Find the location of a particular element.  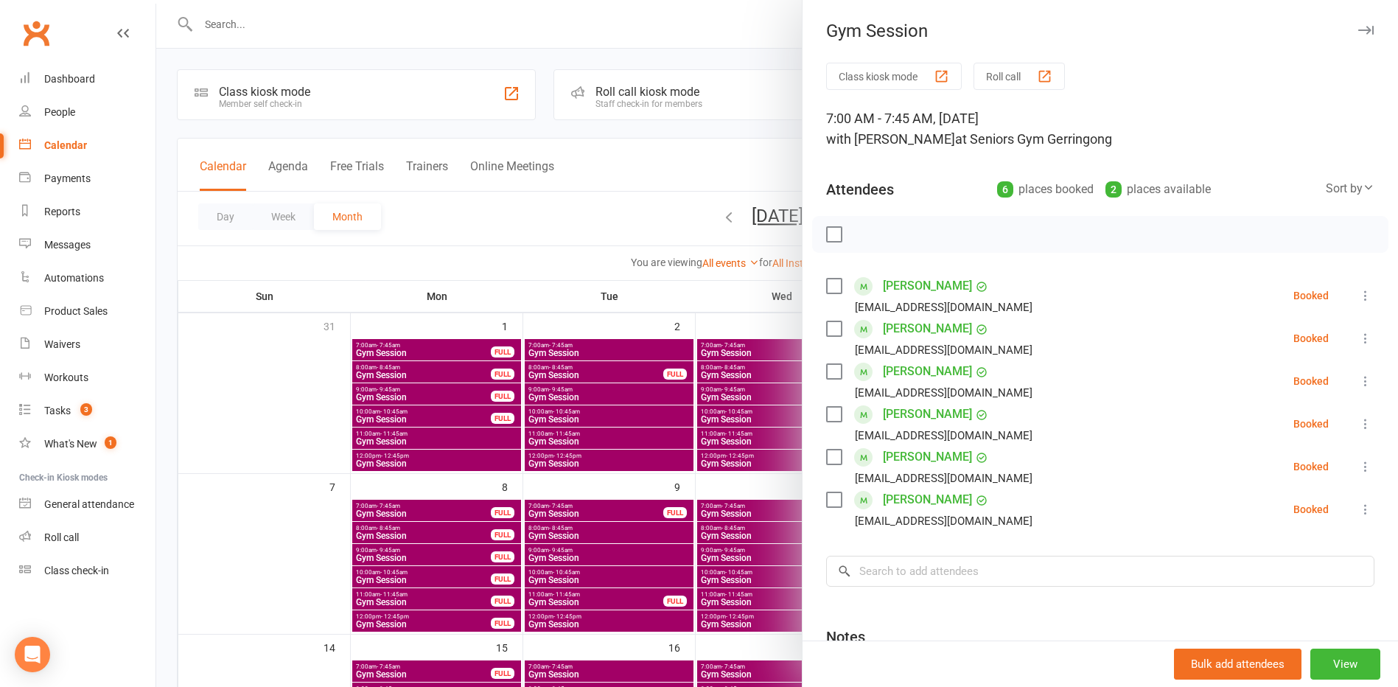

div: People is located at coordinates (60, 112).